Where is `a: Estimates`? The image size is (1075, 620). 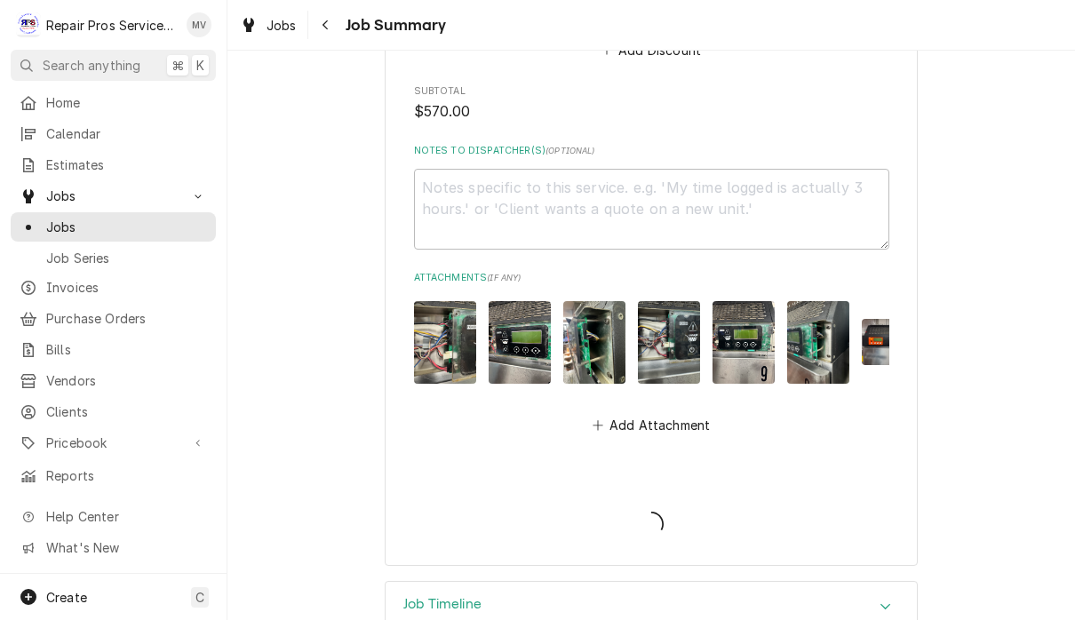 a: Estimates is located at coordinates (113, 164).